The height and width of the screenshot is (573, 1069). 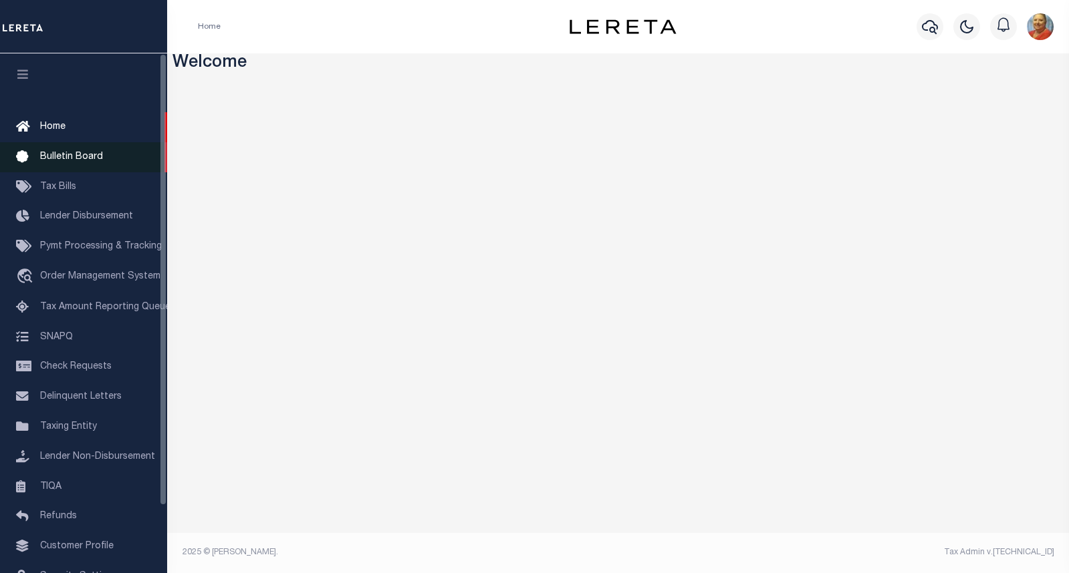 What do you see at coordinates (98, 457) in the screenshot?
I see `span: Lender Non-Disbursement` at bounding box center [98, 457].